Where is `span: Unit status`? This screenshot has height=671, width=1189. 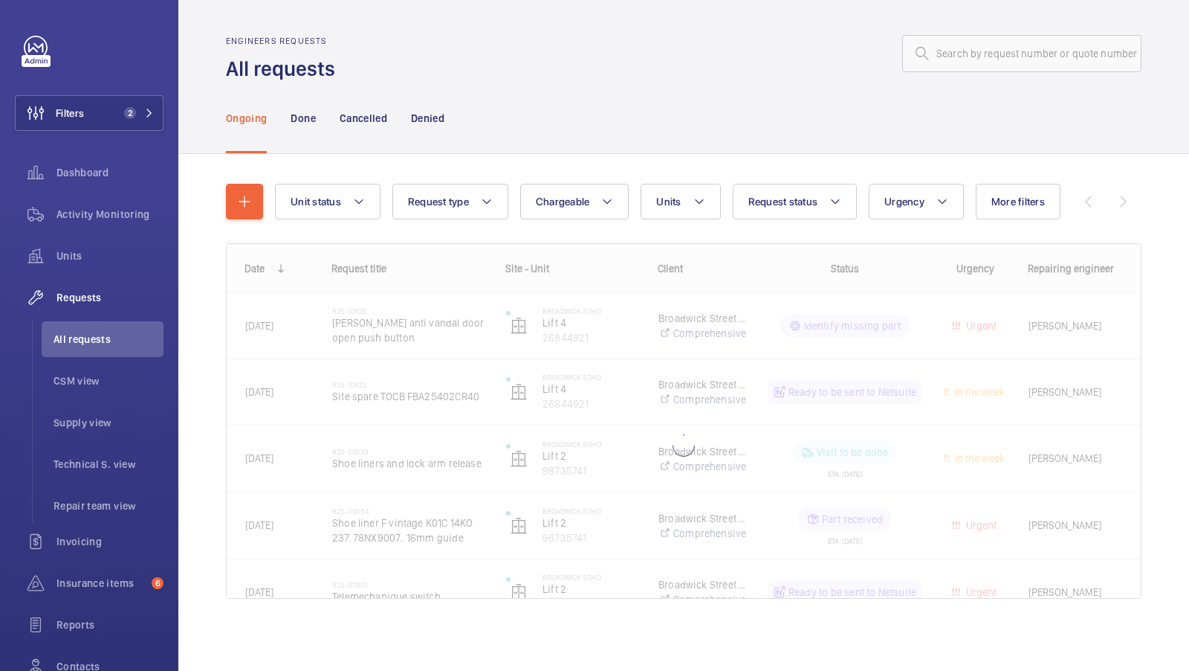
span: Unit status is located at coordinates (316, 201).